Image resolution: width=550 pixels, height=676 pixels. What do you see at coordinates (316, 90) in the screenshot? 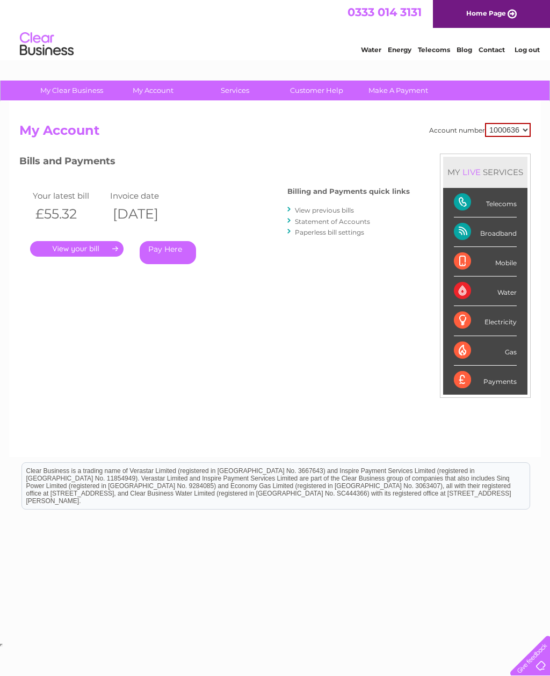
I see `a: Customer Help` at bounding box center [316, 90].